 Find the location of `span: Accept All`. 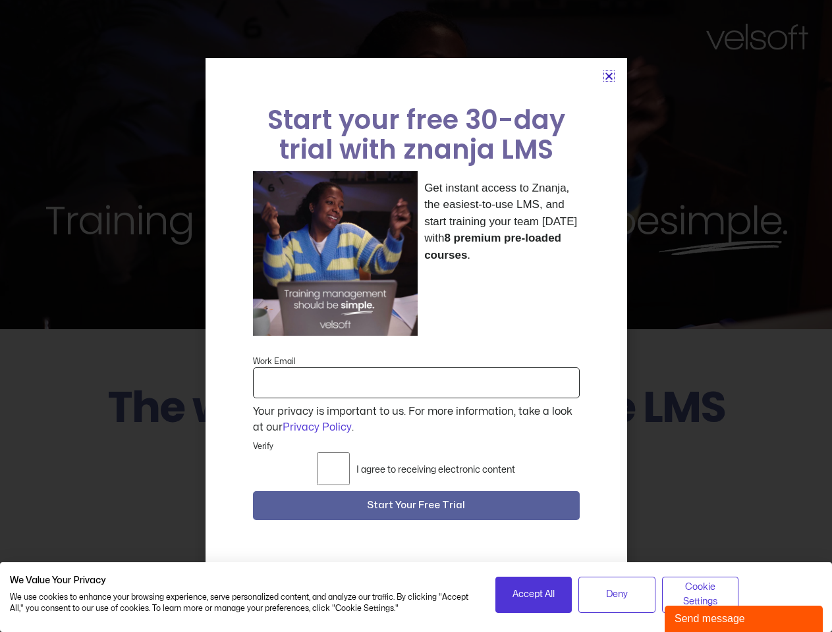

span: Accept All is located at coordinates (534, 595).